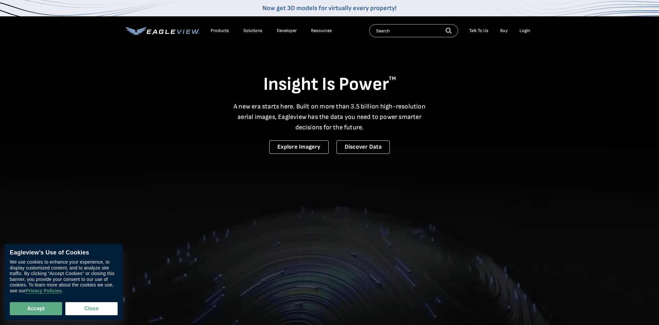 The image size is (659, 325). Describe the element at coordinates (392, 78) in the screenshot. I see `sup: TM` at that location.